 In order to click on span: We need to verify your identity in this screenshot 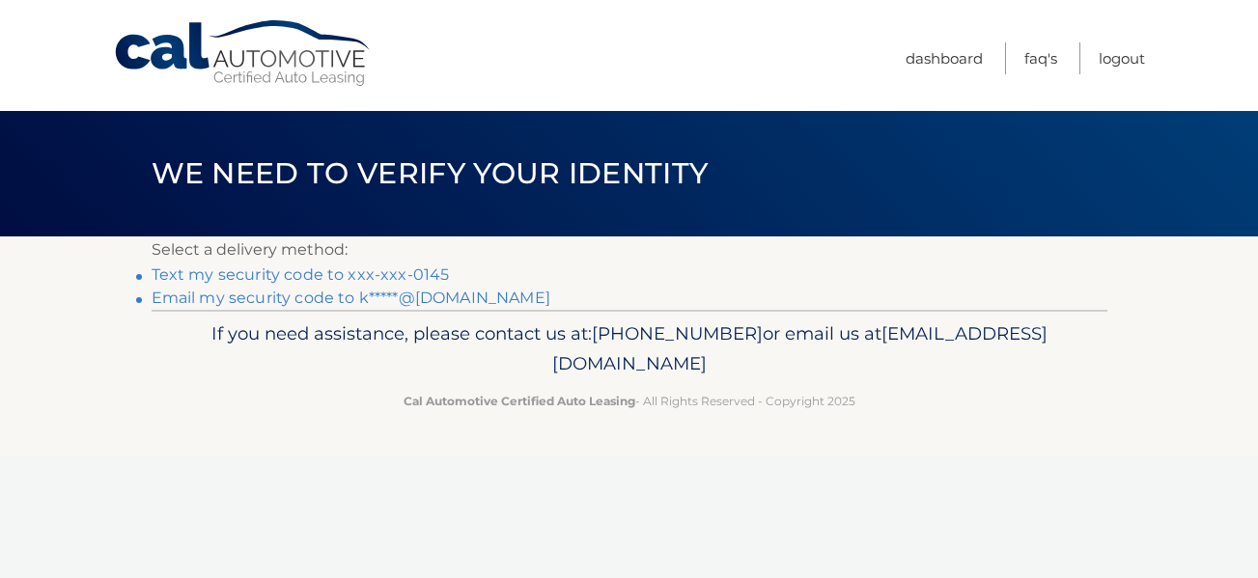, I will do `click(430, 173)`.